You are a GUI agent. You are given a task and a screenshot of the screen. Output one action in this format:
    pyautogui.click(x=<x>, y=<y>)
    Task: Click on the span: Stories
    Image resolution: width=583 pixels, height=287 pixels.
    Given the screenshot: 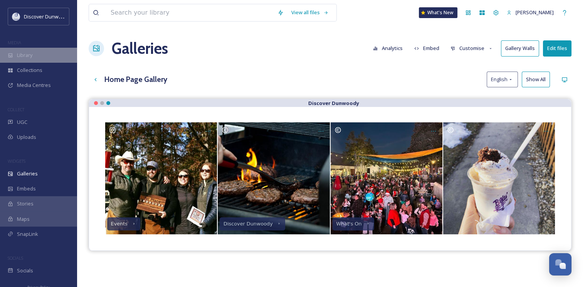 What is the action you would take?
    pyautogui.click(x=25, y=204)
    